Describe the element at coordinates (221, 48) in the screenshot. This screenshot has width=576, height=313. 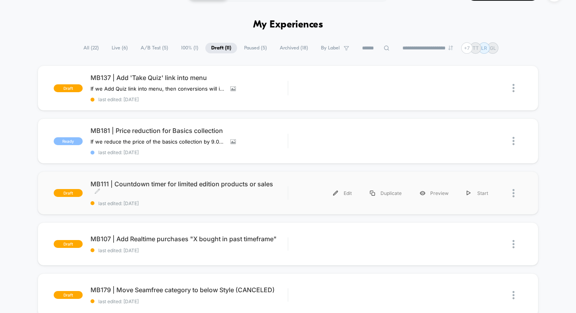
I see `span: Draft ( 11 )` at that location.